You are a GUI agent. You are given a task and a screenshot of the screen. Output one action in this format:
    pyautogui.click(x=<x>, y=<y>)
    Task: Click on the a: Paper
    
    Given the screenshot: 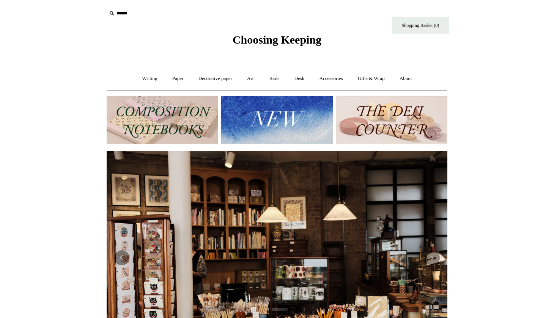 What is the action you would take?
    pyautogui.click(x=178, y=79)
    